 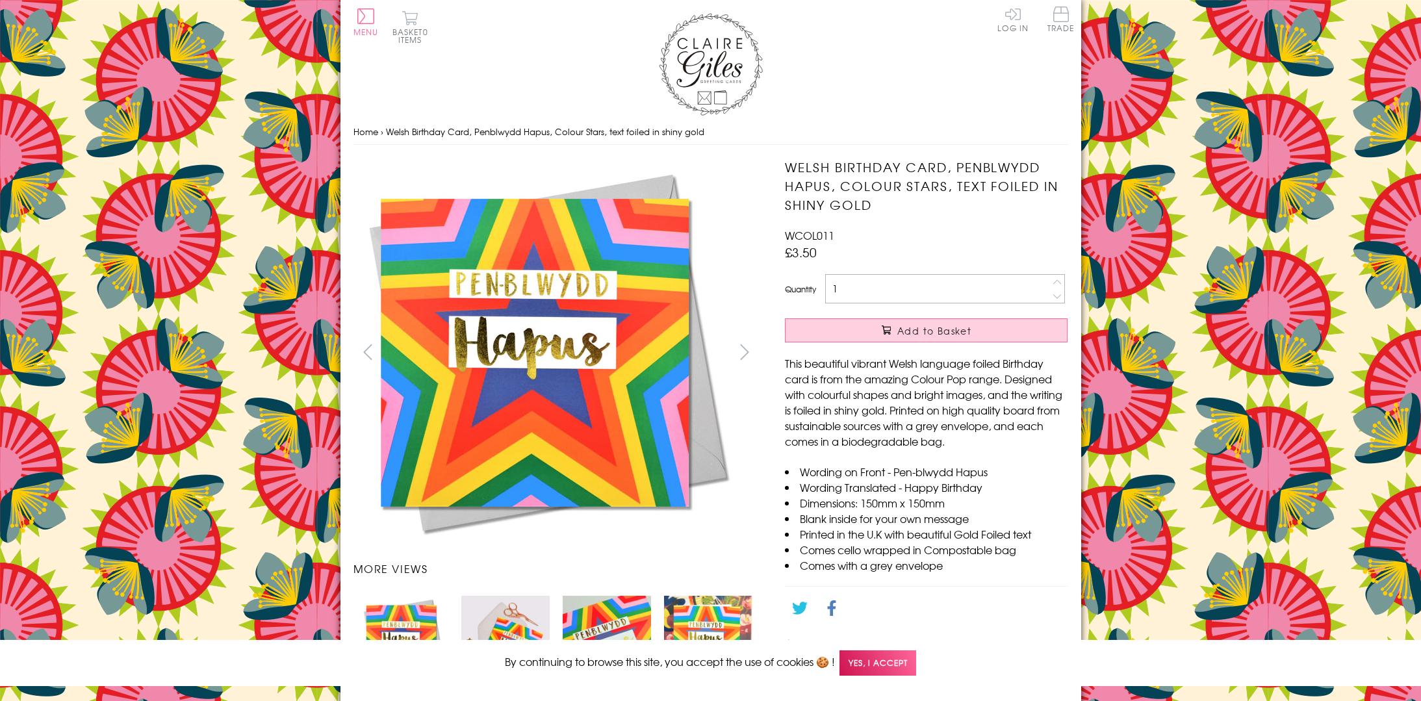 What do you see at coordinates (926, 472) in the screenshot?
I see `li: Wording on Front - Pen-blwydd Hapus` at bounding box center [926, 472].